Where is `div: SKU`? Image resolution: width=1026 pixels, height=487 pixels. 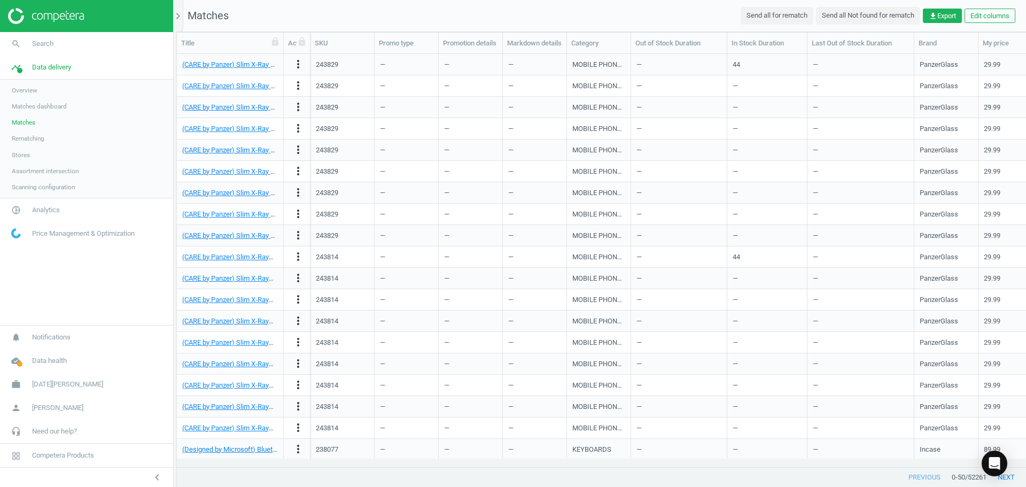 div: SKU is located at coordinates (342, 43).